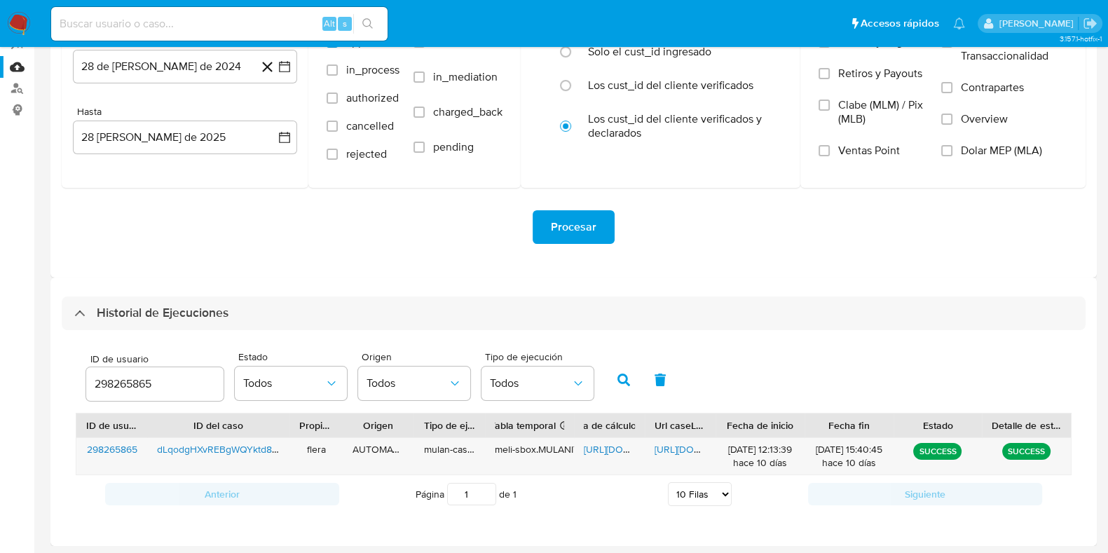 This screenshot has width=1108, height=553. I want to click on span: s, so click(345, 23).